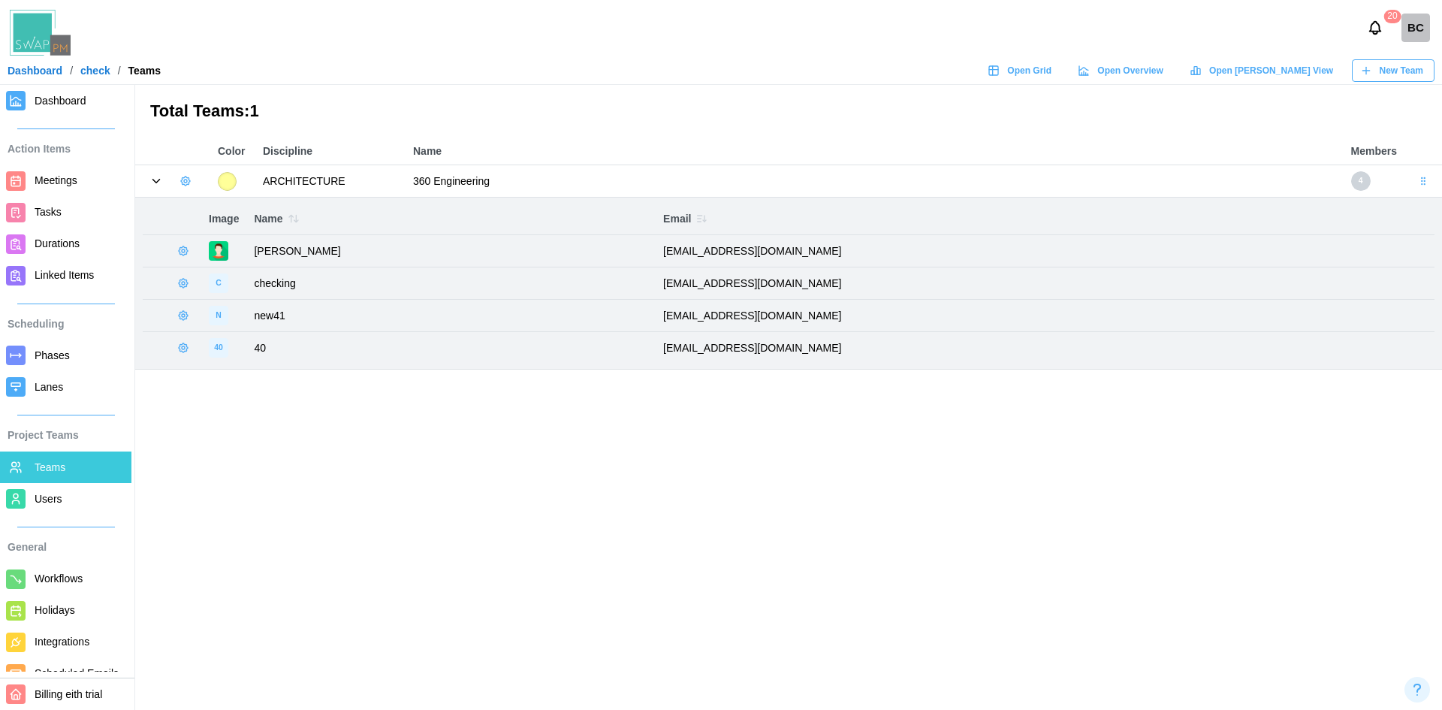 The image size is (1442, 710). I want to click on a: check, so click(95, 71).